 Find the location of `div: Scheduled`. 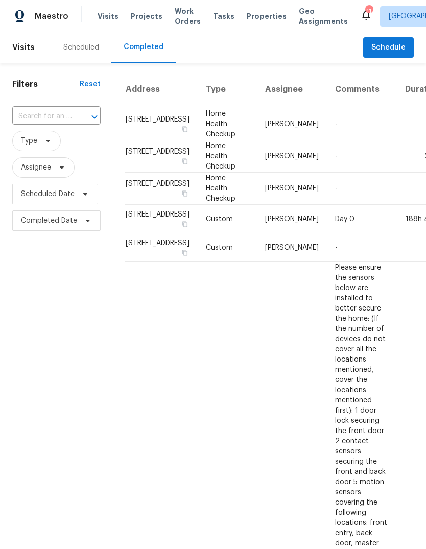

div: Scheduled is located at coordinates (81, 48).